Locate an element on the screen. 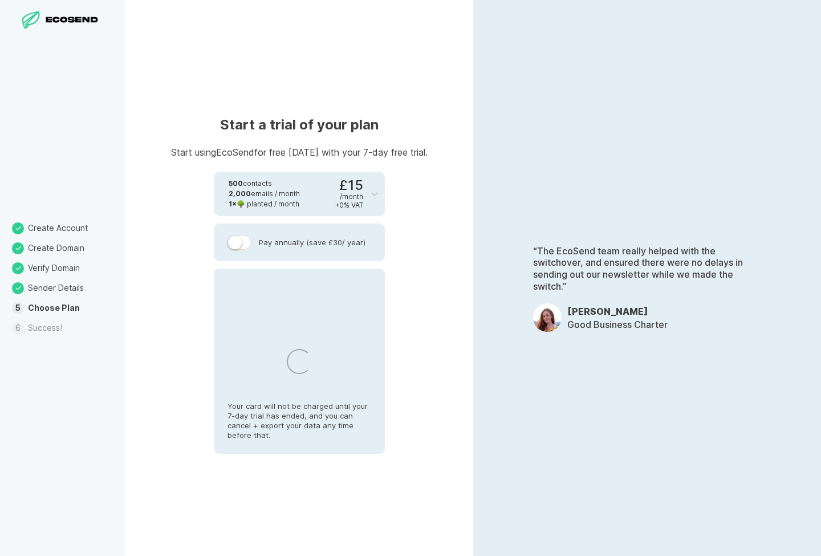 The image size is (821, 556). div: / month is located at coordinates (351, 196).